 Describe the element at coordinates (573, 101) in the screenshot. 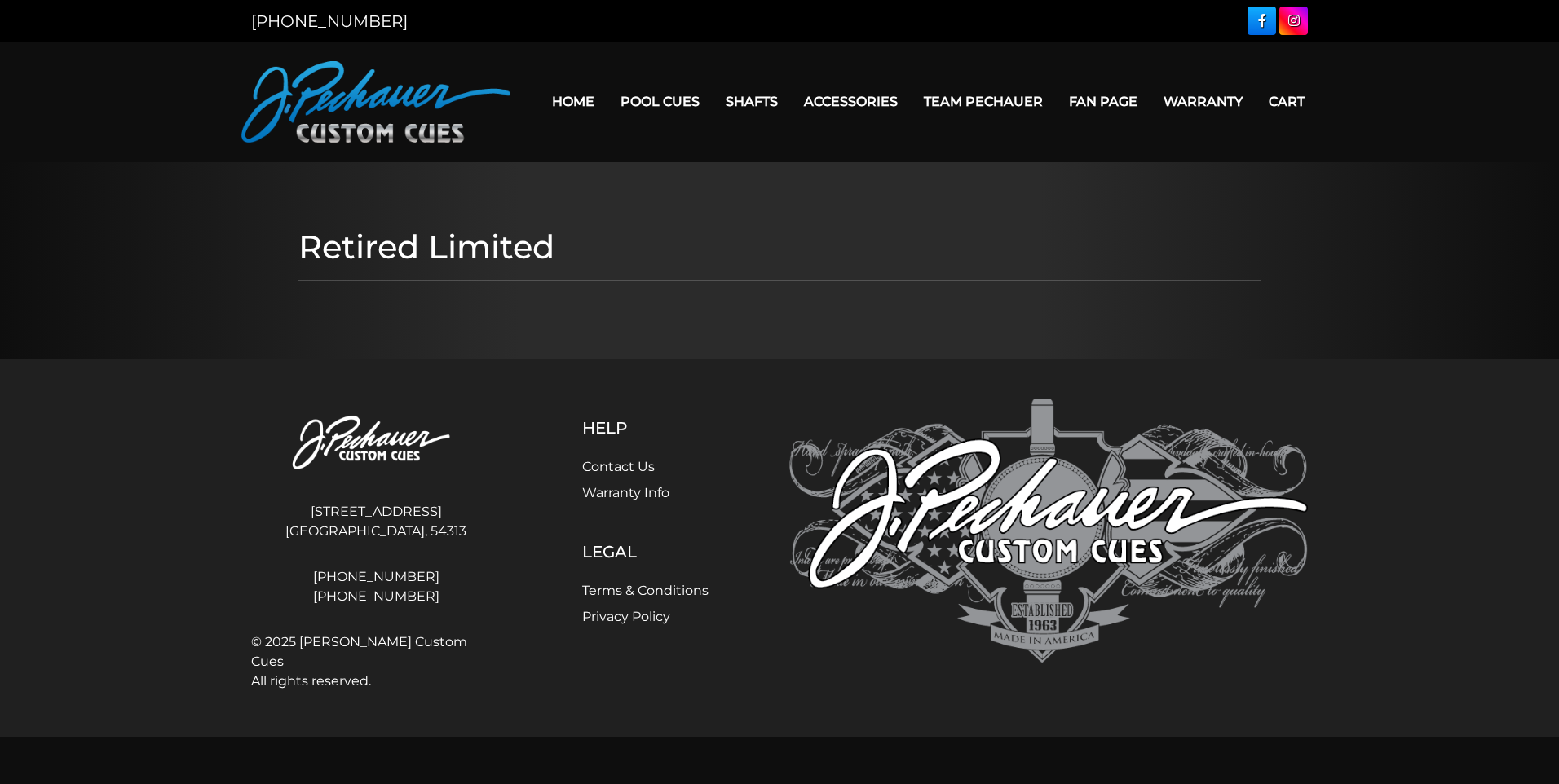

I see `a: Home` at that location.